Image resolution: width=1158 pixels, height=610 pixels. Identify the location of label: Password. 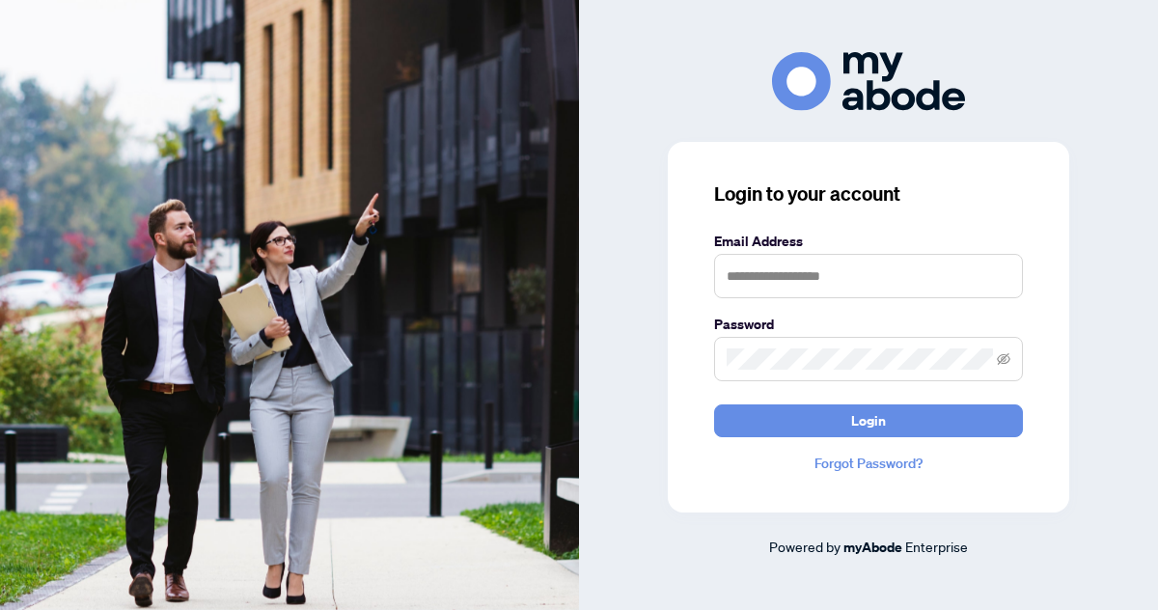
(868, 324).